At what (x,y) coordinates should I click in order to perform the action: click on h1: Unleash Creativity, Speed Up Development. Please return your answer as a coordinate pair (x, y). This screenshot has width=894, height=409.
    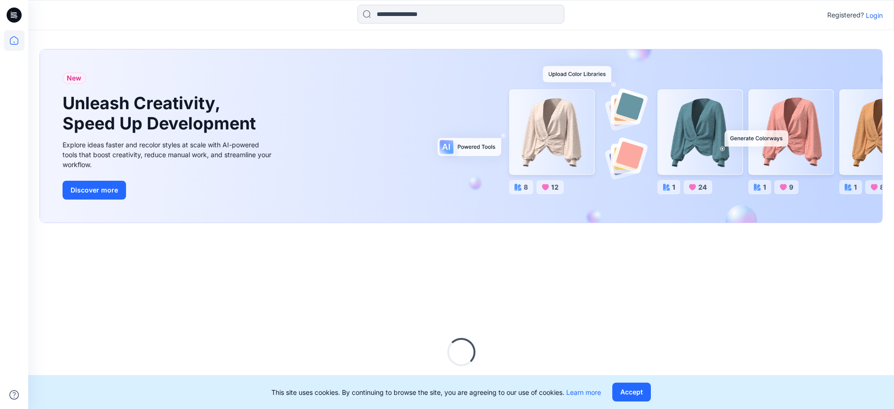
    Looking at the image, I should click on (161, 113).